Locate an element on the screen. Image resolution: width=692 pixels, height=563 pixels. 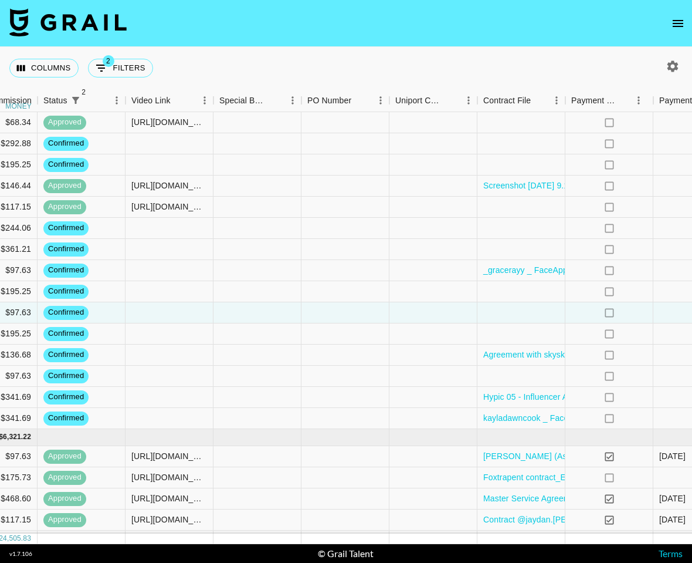
div: 6,321.22 is located at coordinates (17, 437).